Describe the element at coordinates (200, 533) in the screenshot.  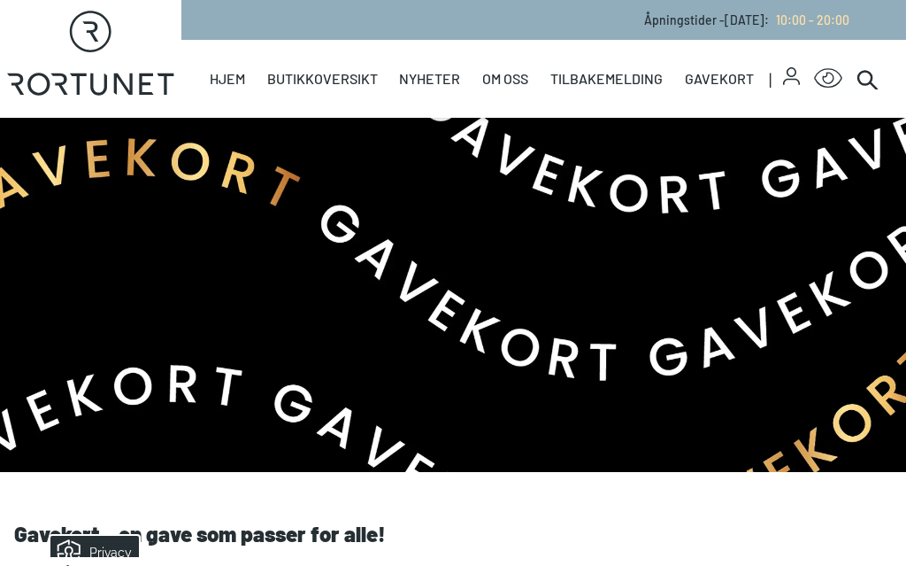
I see `strong: Gavekort – en gave som passer for alle!` at that location.